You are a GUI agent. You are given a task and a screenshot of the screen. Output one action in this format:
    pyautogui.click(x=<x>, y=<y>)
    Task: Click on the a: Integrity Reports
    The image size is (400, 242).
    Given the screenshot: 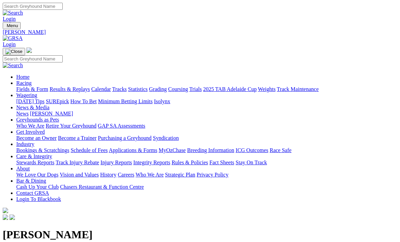 What is the action you would take?
    pyautogui.click(x=152, y=162)
    